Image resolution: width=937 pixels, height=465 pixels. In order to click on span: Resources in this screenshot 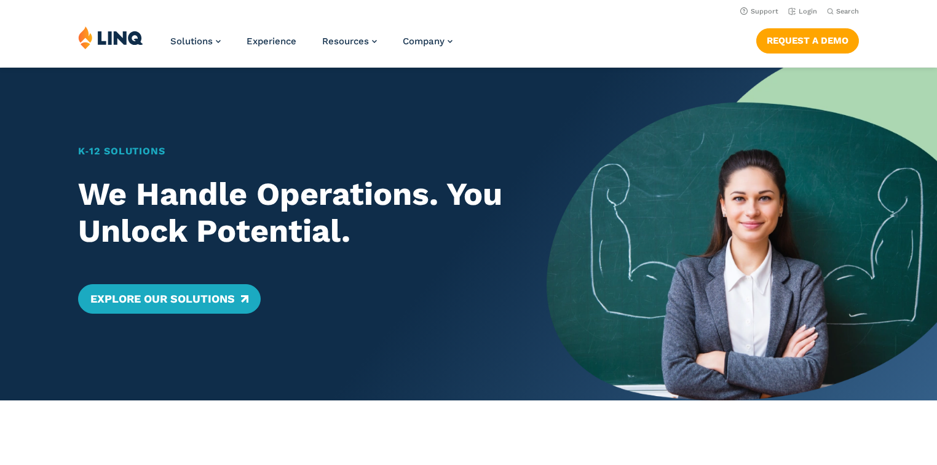, I will do `click(345, 41)`.